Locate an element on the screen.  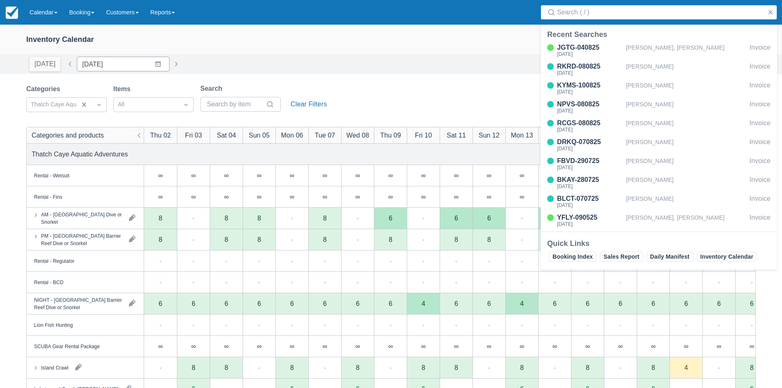
button: Clear Filters is located at coordinates (309, 104).